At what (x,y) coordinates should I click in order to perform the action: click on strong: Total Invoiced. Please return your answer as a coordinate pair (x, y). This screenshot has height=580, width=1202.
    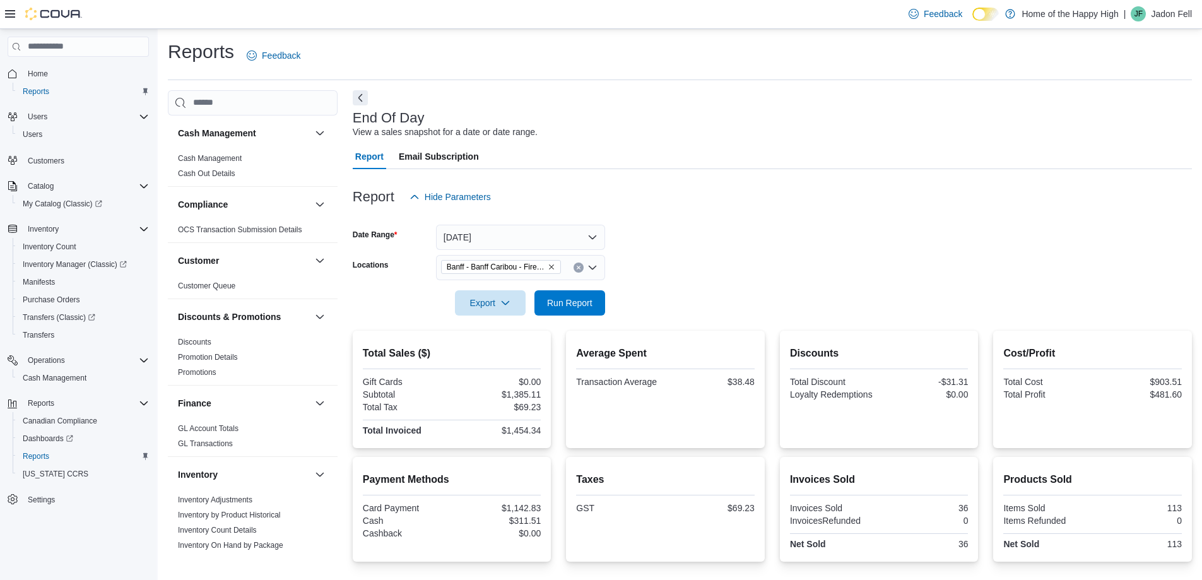
    Looking at the image, I should click on (392, 430).